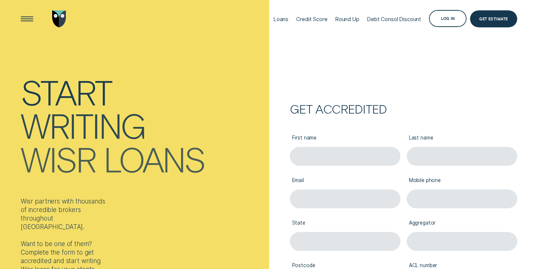 The height and width of the screenshot is (269, 538). I want to click on label: Mobile phone, so click(462, 181).